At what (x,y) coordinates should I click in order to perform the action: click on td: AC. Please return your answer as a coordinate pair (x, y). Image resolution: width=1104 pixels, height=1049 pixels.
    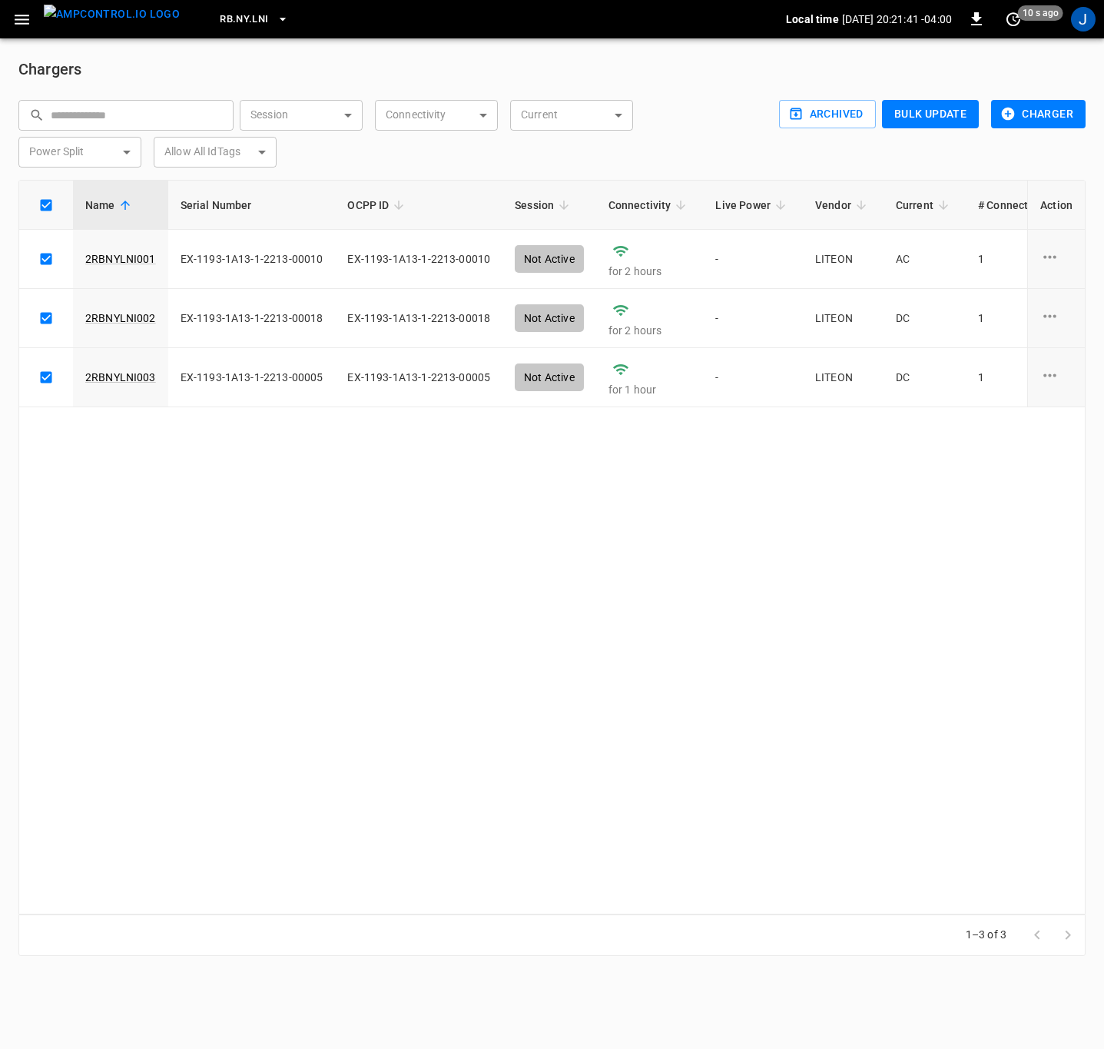
    Looking at the image, I should click on (924, 259).